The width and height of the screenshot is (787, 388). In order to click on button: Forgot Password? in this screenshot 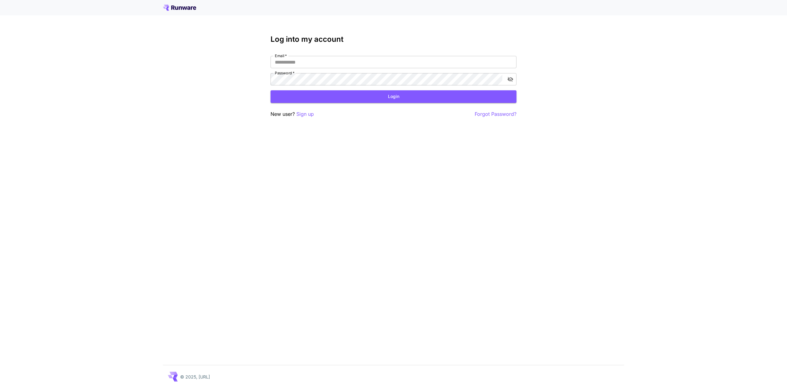, I will do `click(496, 114)`.